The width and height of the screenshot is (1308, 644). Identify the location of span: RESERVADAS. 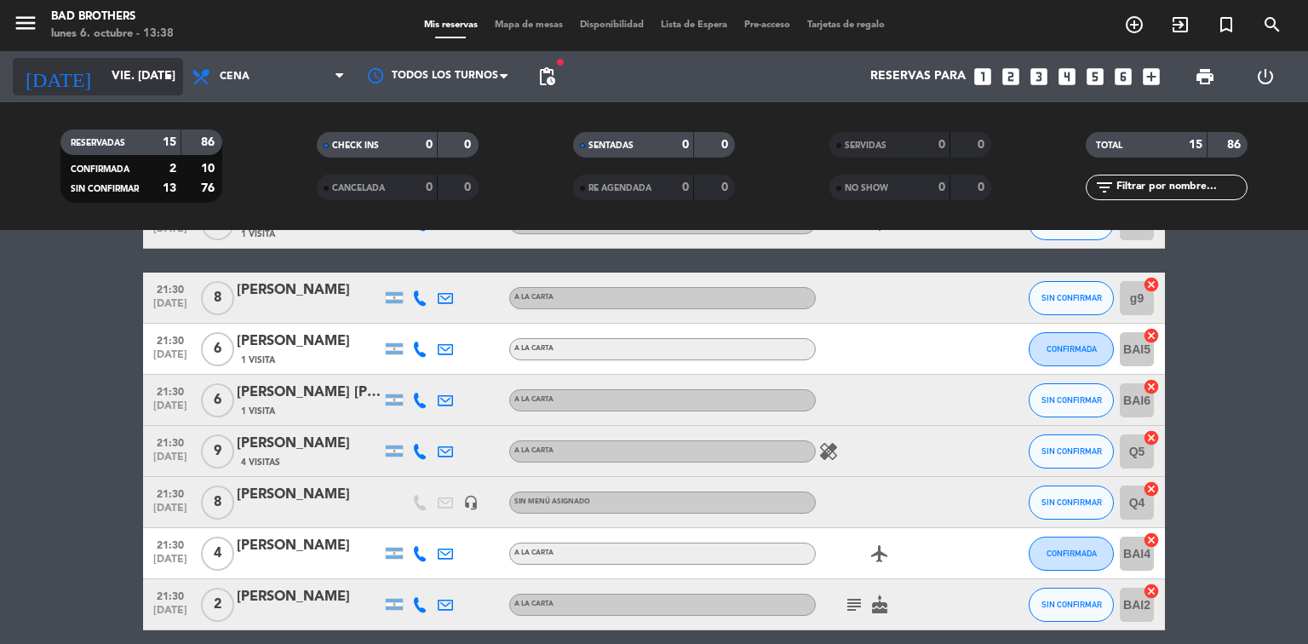
(98, 143).